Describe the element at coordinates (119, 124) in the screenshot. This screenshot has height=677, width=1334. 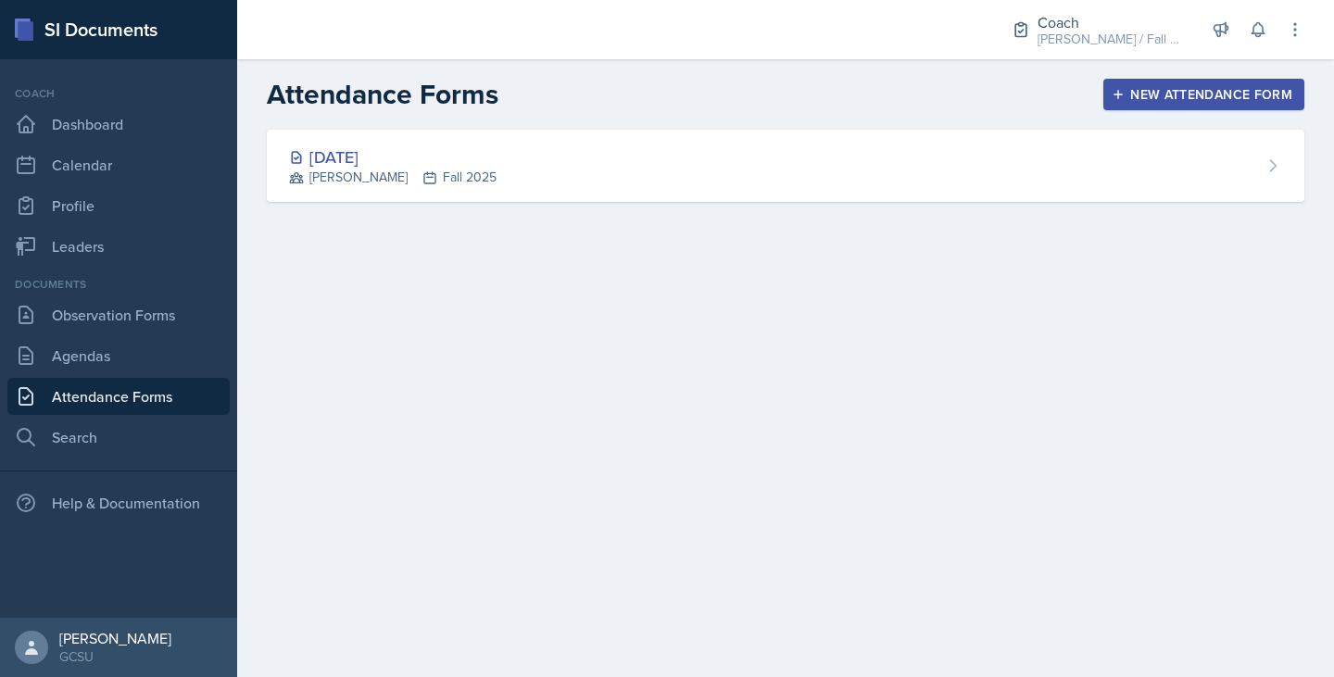
I see `a: Dashboard` at that location.